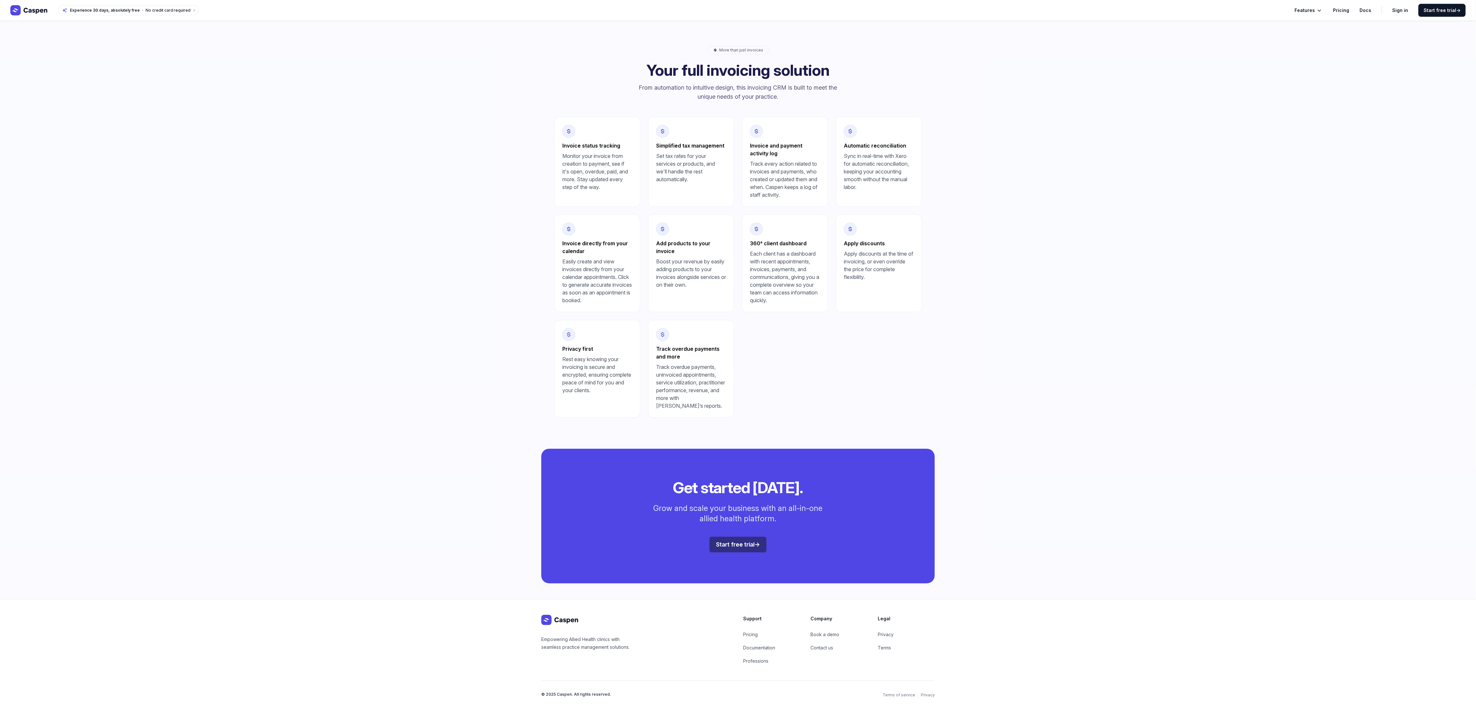 Image resolution: width=1476 pixels, height=708 pixels. What do you see at coordinates (879, 146) in the screenshot?
I see `h3: Automatic reconciliation` at bounding box center [879, 146].